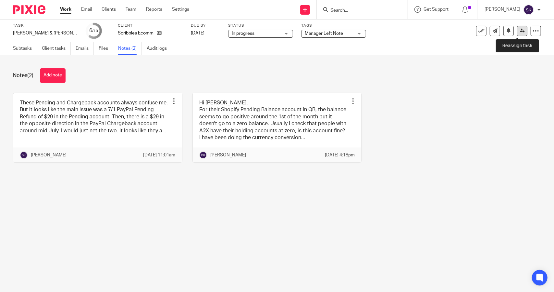 Image resolution: width=554 pixels, height=292 pixels. What do you see at coordinates (154, 9) in the screenshot?
I see `a: Reports` at bounding box center [154, 9].